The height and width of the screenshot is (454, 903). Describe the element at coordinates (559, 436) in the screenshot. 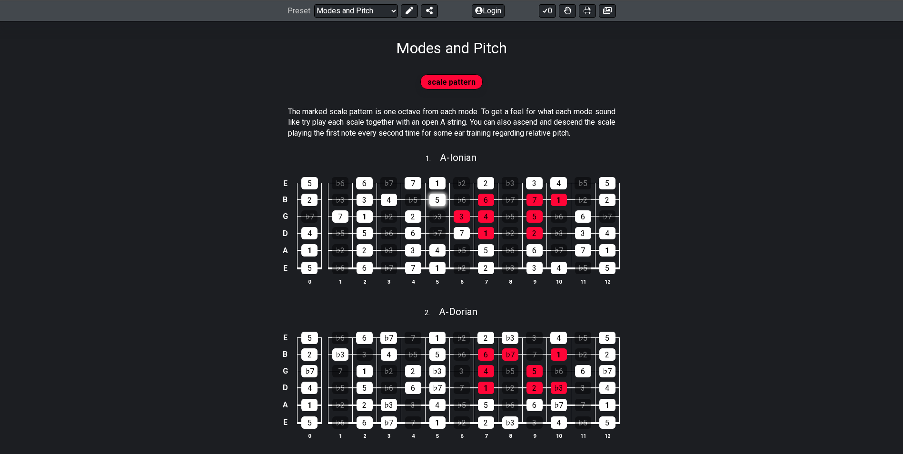

I see `th: 10` at that location.